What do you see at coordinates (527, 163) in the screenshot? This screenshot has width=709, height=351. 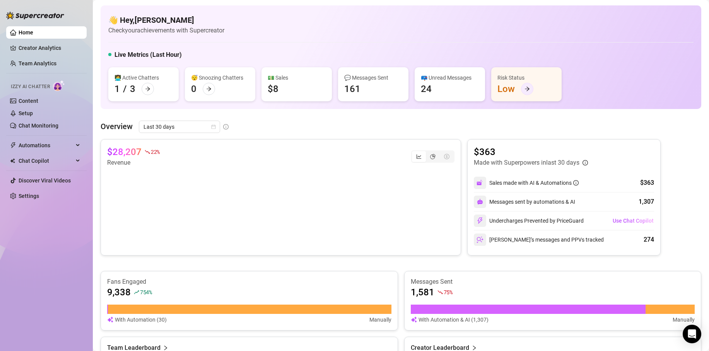 I see `article: Made with Superpowers in last 30 days` at bounding box center [527, 163].